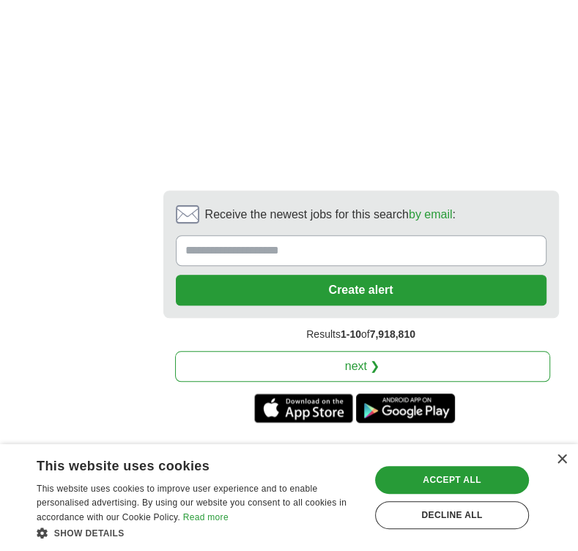 The height and width of the screenshot is (551, 578). I want to click on div: Close, so click(561, 459).